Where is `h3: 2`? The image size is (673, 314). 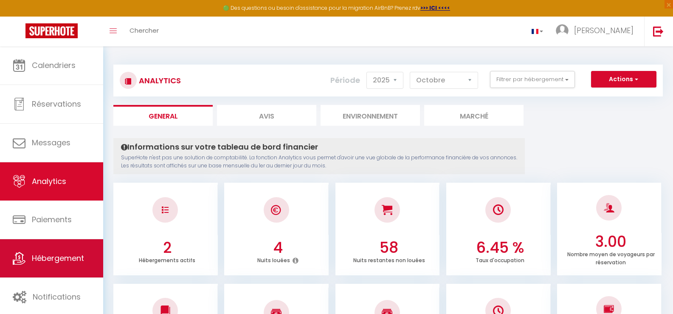
h3: 2 is located at coordinates (167, 248).